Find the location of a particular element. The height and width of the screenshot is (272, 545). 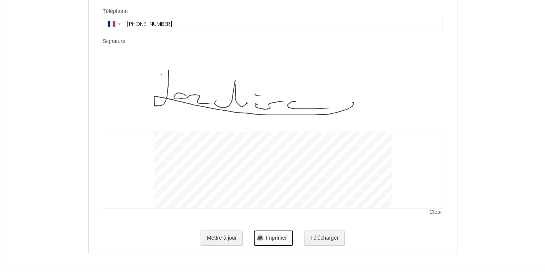

img: signature is located at coordinates (273, 94).